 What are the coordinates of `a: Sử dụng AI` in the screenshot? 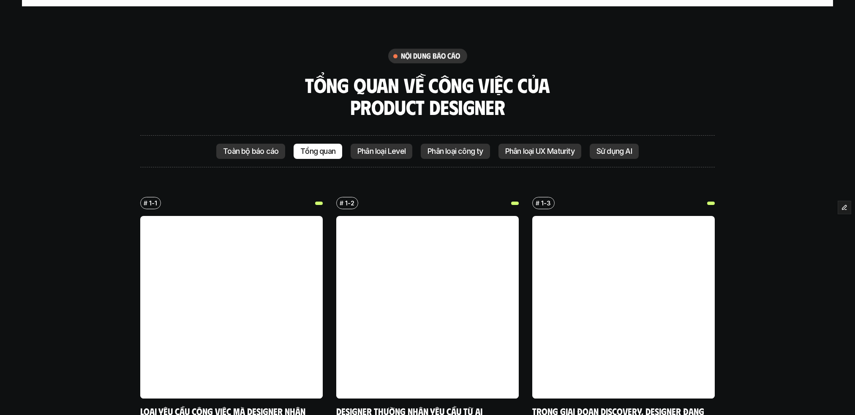 It's located at (614, 151).